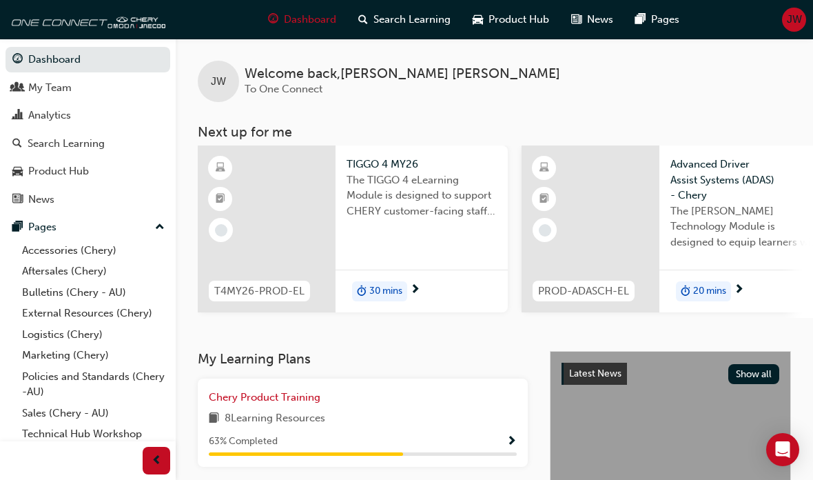  I want to click on div: Search Learning, so click(66, 143).